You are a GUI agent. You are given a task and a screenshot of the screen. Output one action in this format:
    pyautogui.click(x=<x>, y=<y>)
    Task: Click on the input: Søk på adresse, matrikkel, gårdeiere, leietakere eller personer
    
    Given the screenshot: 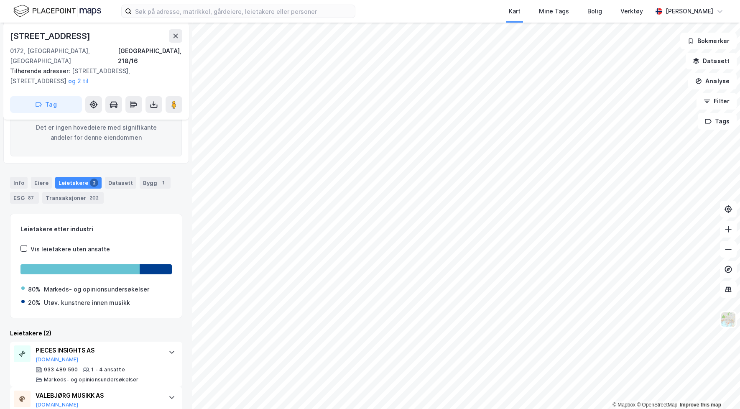 What is the action you would take?
    pyautogui.click(x=243, y=11)
    